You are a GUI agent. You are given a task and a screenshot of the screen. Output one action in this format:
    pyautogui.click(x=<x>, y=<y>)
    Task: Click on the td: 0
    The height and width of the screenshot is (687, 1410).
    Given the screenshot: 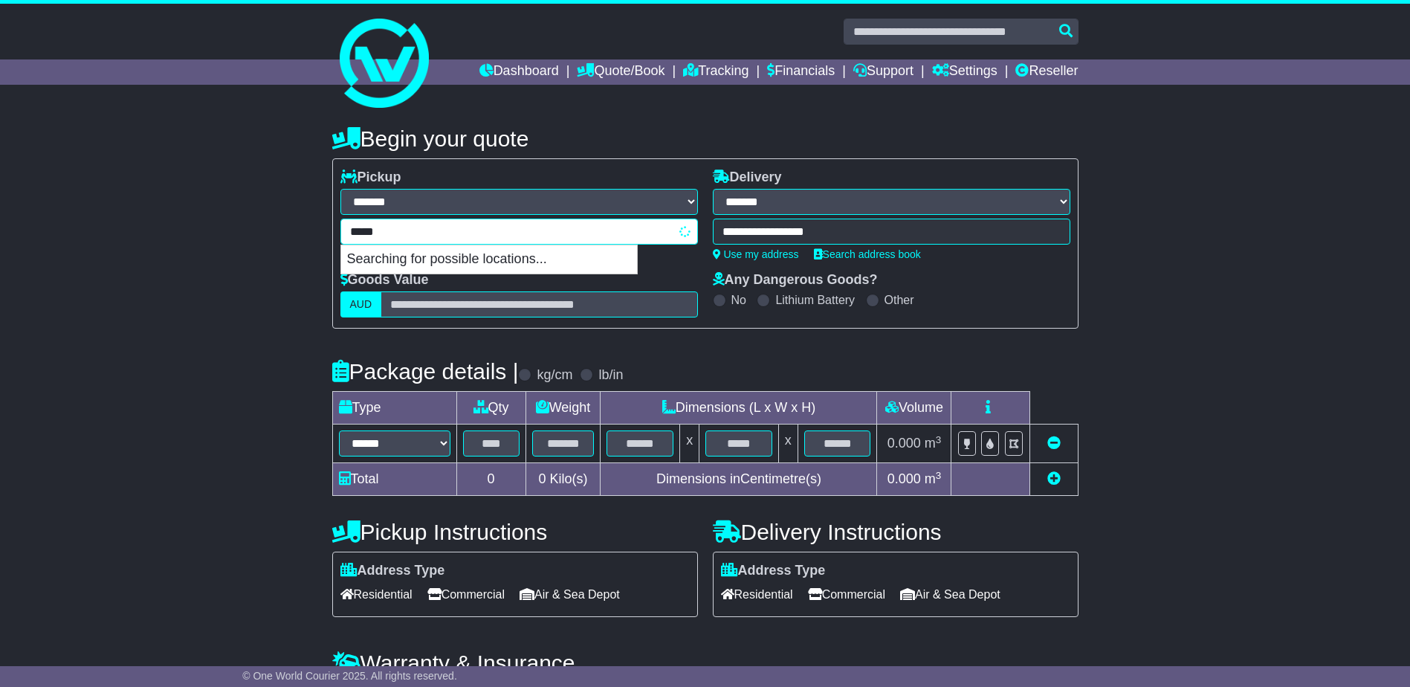 What is the action you would take?
    pyautogui.click(x=491, y=479)
    